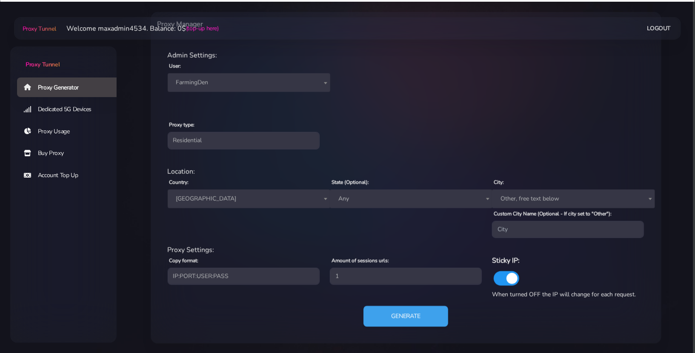 Image resolution: width=695 pixels, height=353 pixels. What do you see at coordinates (659, 28) in the screenshot?
I see `a: Logout` at bounding box center [659, 28].